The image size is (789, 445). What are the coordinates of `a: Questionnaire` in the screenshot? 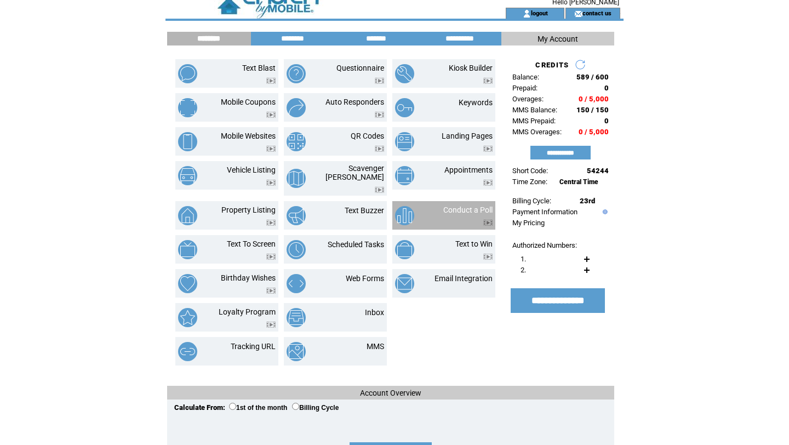 It's located at (360, 68).